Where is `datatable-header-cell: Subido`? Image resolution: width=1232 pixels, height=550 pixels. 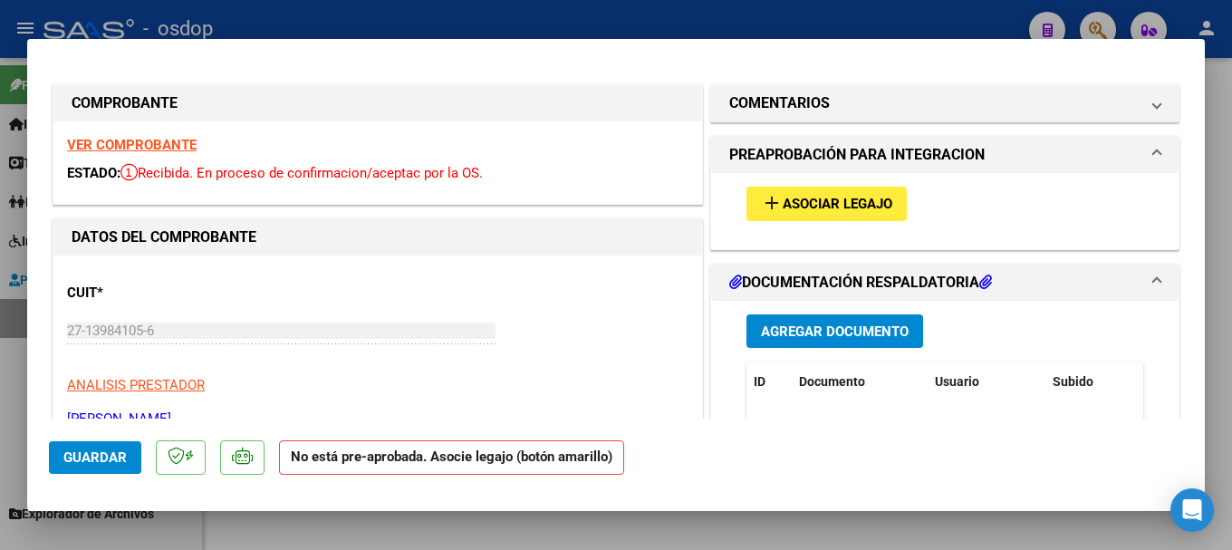 datatable-header-cell: Subido is located at coordinates (1090, 381).